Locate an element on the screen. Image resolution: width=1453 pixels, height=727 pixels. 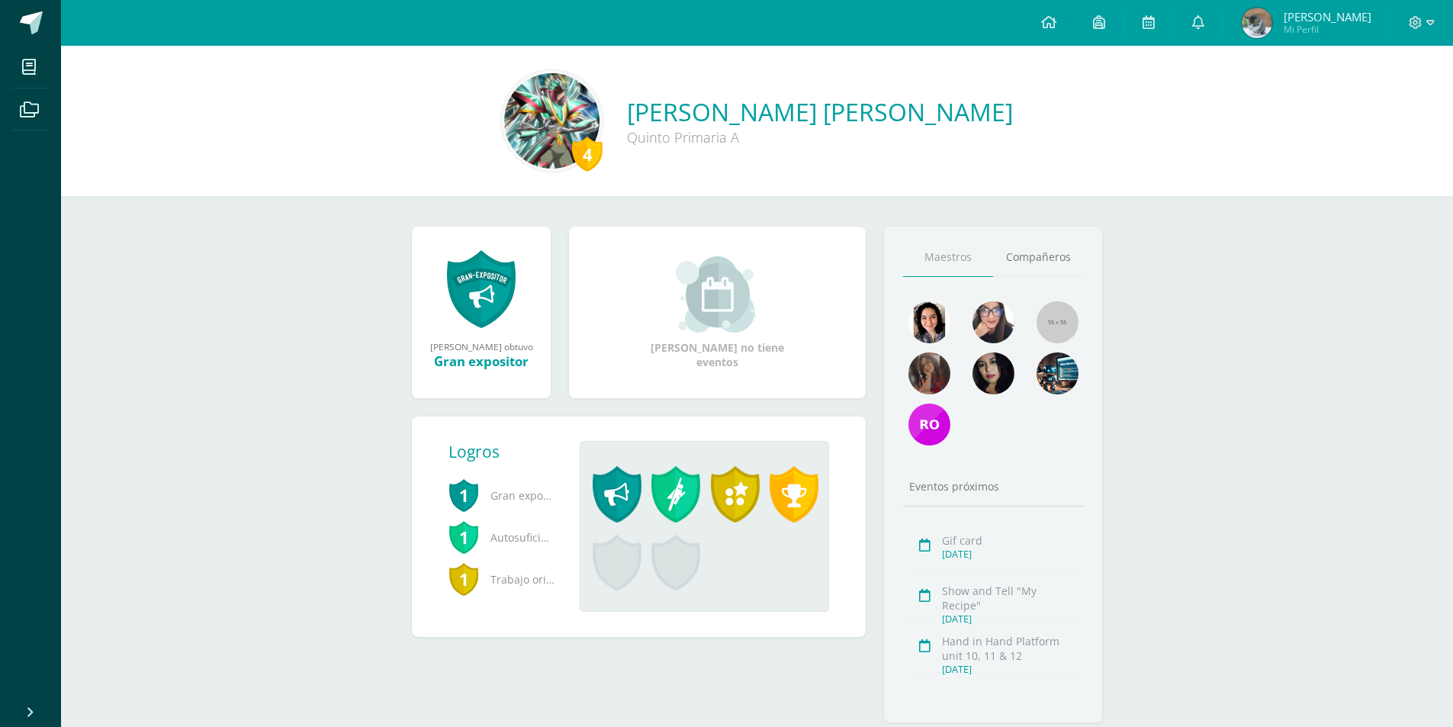
div: Quinto Primaria A is located at coordinates (820, 137).